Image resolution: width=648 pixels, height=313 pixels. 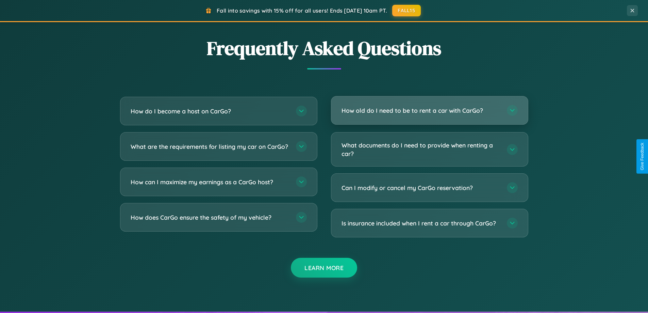 I want to click on h3: How can I maximize my earnings as a CarGo host?, so click(x=210, y=182).